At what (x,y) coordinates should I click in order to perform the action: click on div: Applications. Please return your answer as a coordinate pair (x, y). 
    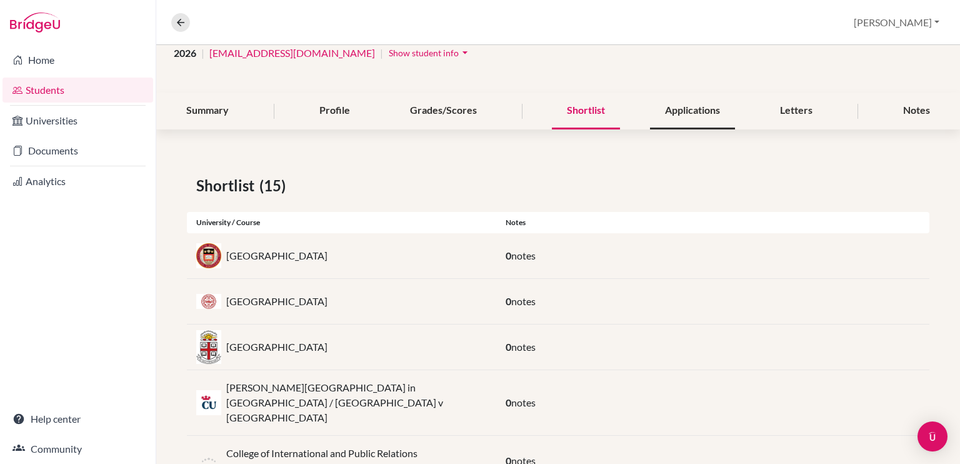
    Looking at the image, I should click on (693, 111).